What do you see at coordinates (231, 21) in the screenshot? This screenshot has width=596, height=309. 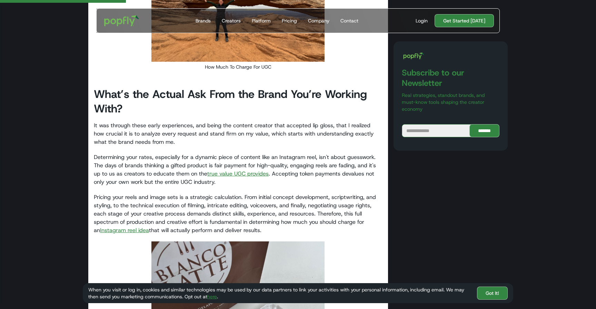 I see `a: Creators` at bounding box center [231, 21].